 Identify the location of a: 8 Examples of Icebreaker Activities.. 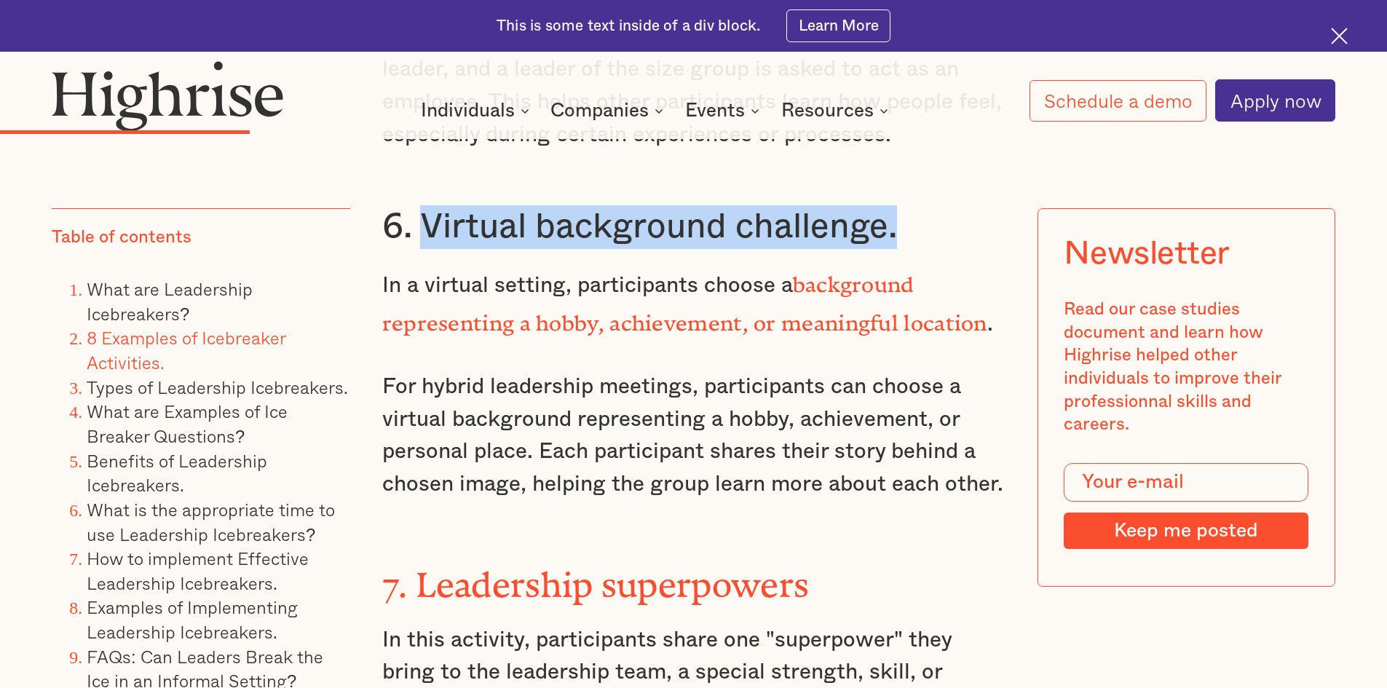
(186, 349).